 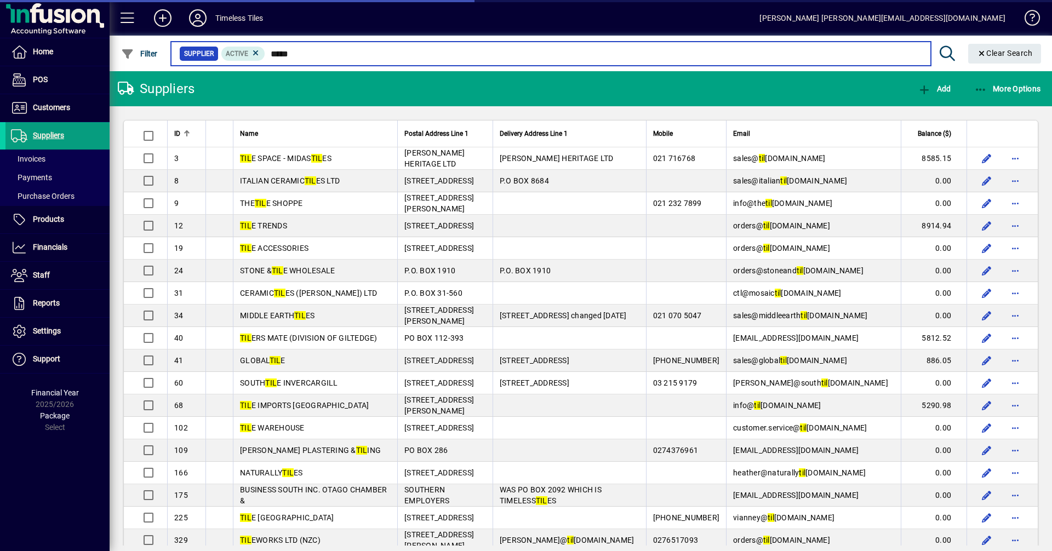 I want to click on span: POS, so click(x=40, y=79).